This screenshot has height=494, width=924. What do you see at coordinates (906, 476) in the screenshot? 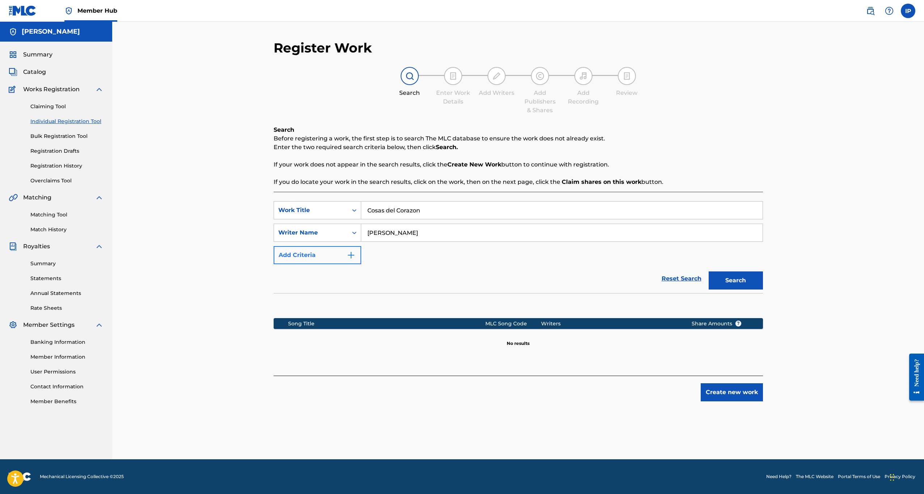
I see `div: Chat Widget` at bounding box center [906, 476].